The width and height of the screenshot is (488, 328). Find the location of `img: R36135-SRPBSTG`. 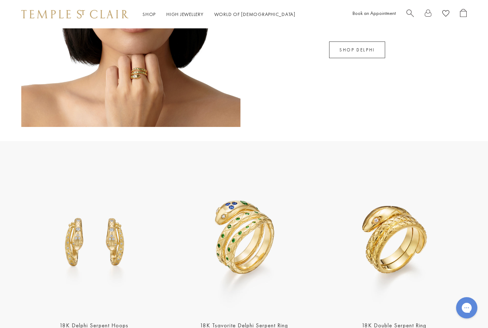

img: R36135-SRPBSTG is located at coordinates (244, 240).